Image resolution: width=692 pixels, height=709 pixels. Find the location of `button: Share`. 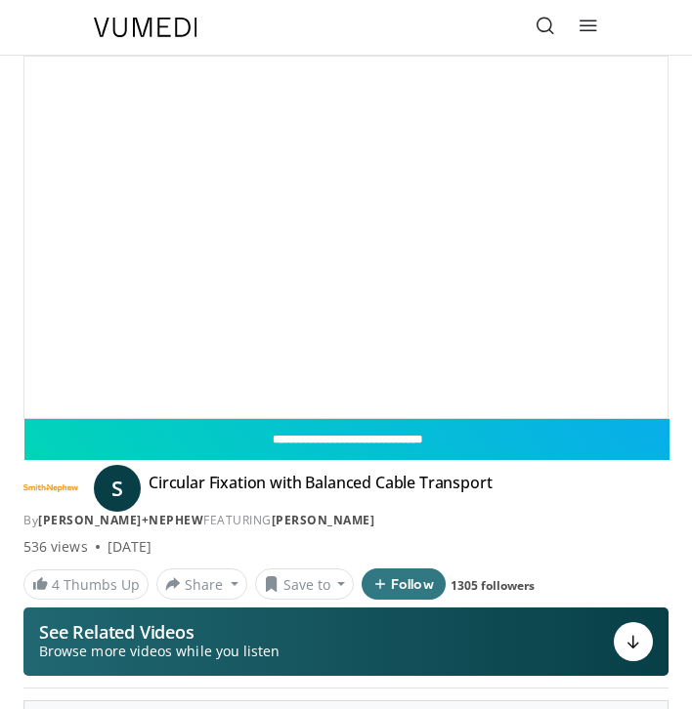

button: Share is located at coordinates (201, 584).